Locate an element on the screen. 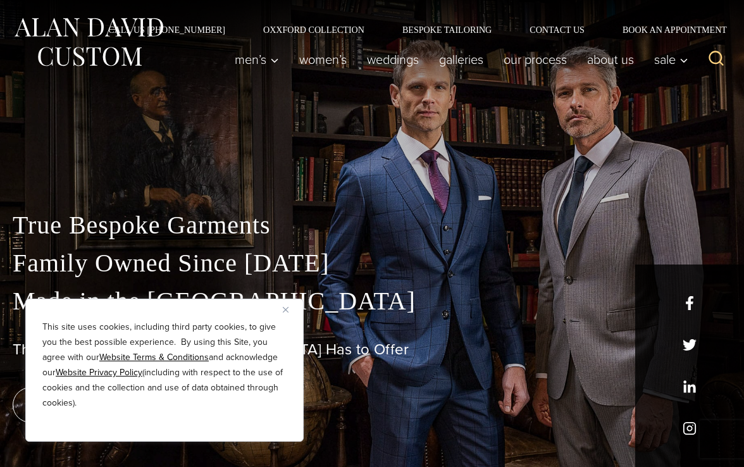  a: Book an Appointment is located at coordinates (667, 30).